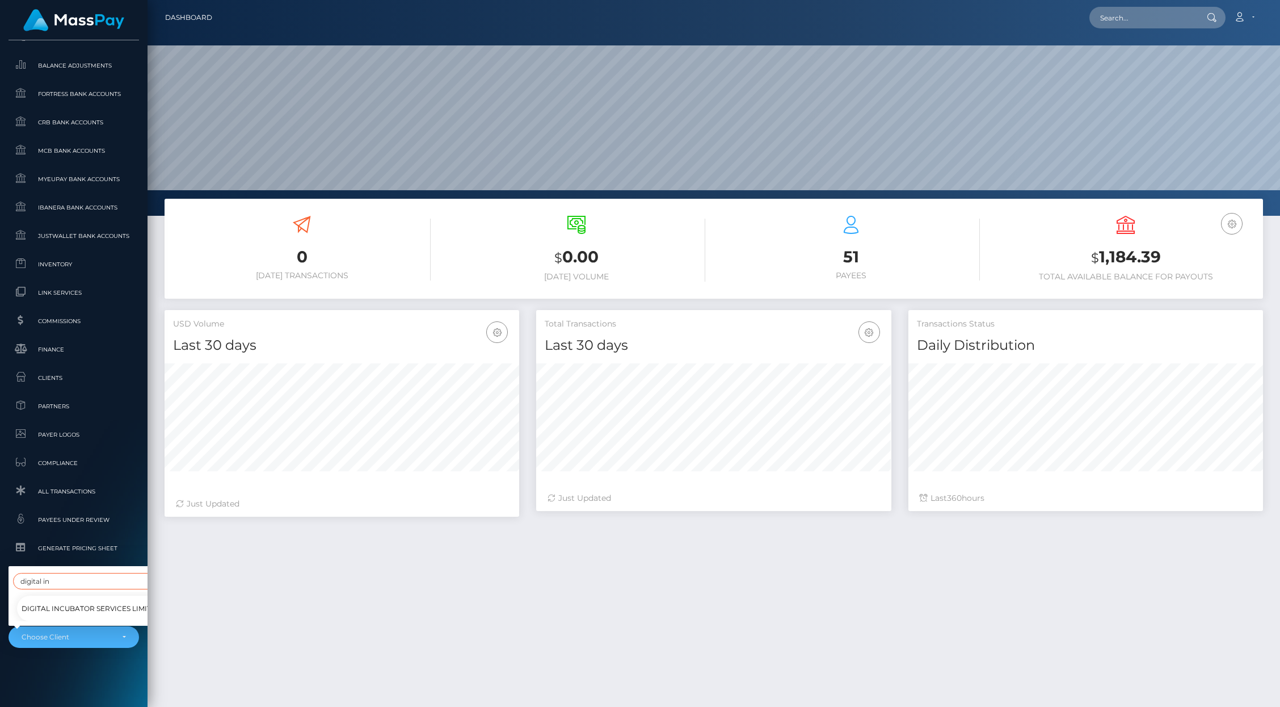  Describe the element at coordinates (74, 94) in the screenshot. I see `a: Fortress Bank Accounts` at that location.